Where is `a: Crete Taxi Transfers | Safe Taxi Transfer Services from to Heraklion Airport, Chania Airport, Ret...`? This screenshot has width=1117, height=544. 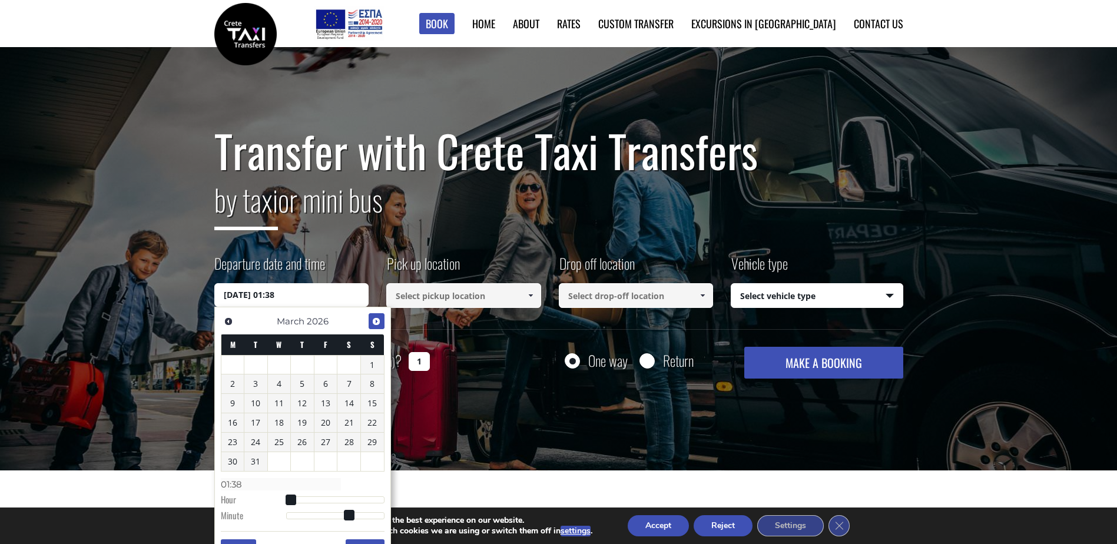 a: Crete Taxi Transfers | Safe Taxi Transfer Services from to Heraklion Airport, Chania Airport, Ret... is located at coordinates (245, 32).